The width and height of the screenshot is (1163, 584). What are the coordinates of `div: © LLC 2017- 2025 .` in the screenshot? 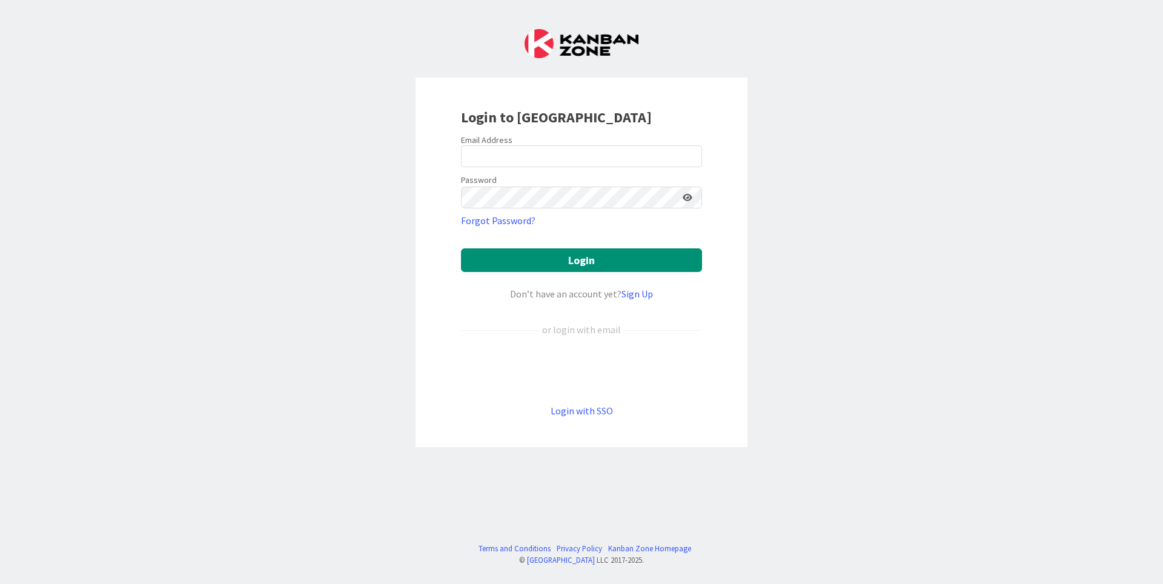 It's located at (582, 560).